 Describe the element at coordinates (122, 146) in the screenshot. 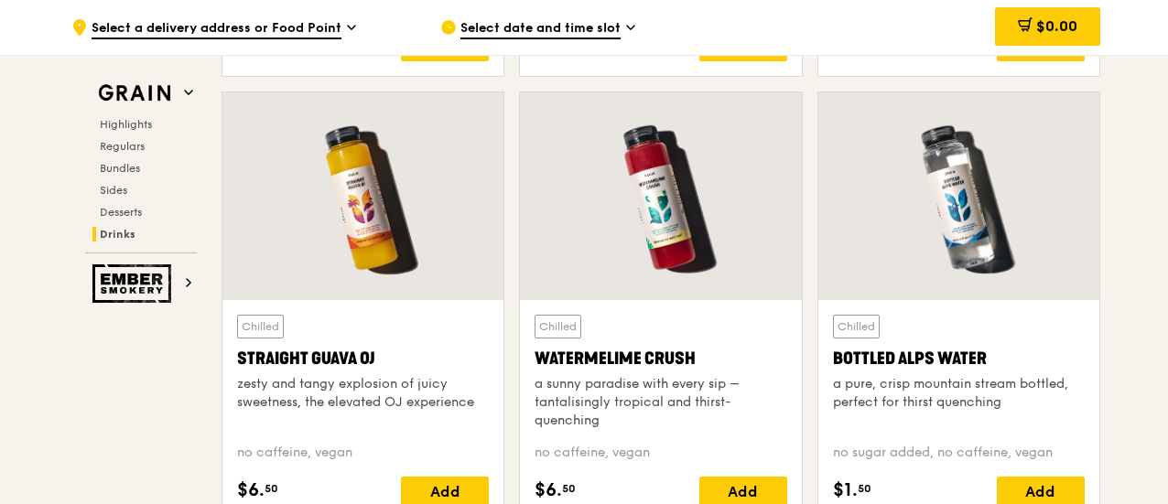

I see `span: Regulars` at that location.